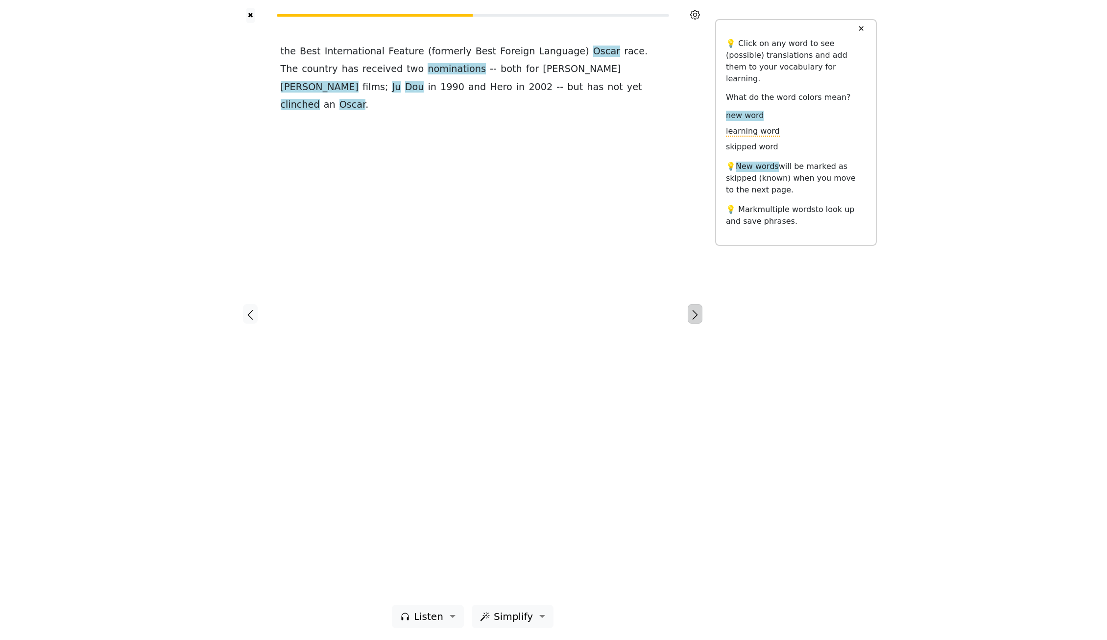 This screenshot has width=1107, height=640. What do you see at coordinates (562, 51) in the screenshot?
I see `span: Language` at bounding box center [562, 51].